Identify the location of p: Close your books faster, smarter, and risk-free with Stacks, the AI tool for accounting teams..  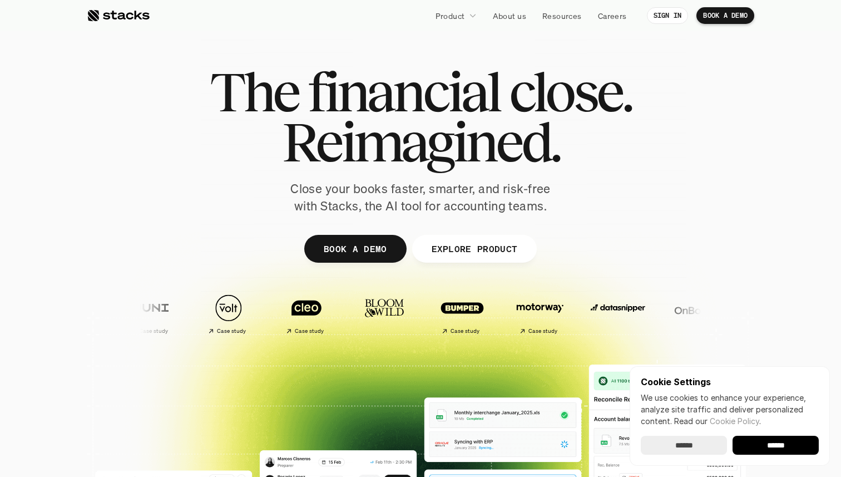
(421, 198).